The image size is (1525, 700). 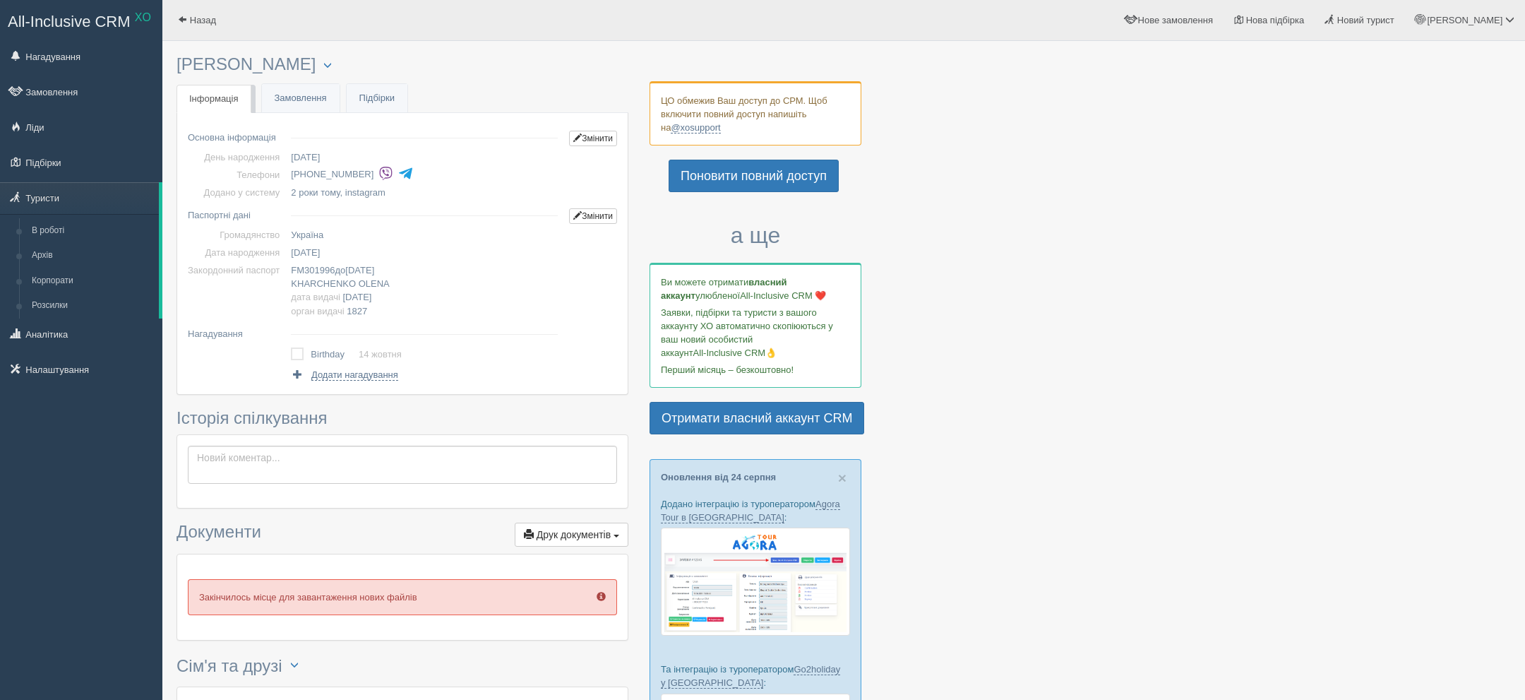 I want to click on a: Поновити повний доступ, so click(x=753, y=176).